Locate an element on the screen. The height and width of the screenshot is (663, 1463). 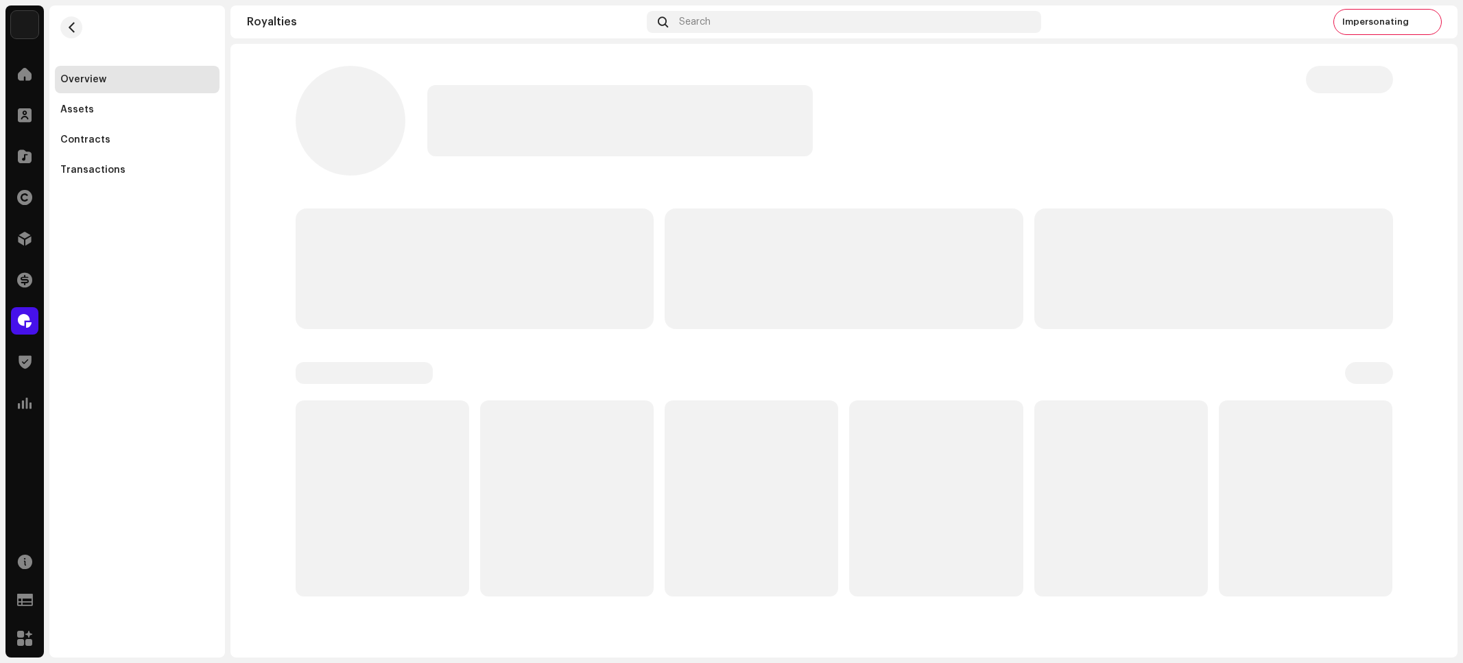
re-m-nav-item: Contracts is located at coordinates (137, 140).